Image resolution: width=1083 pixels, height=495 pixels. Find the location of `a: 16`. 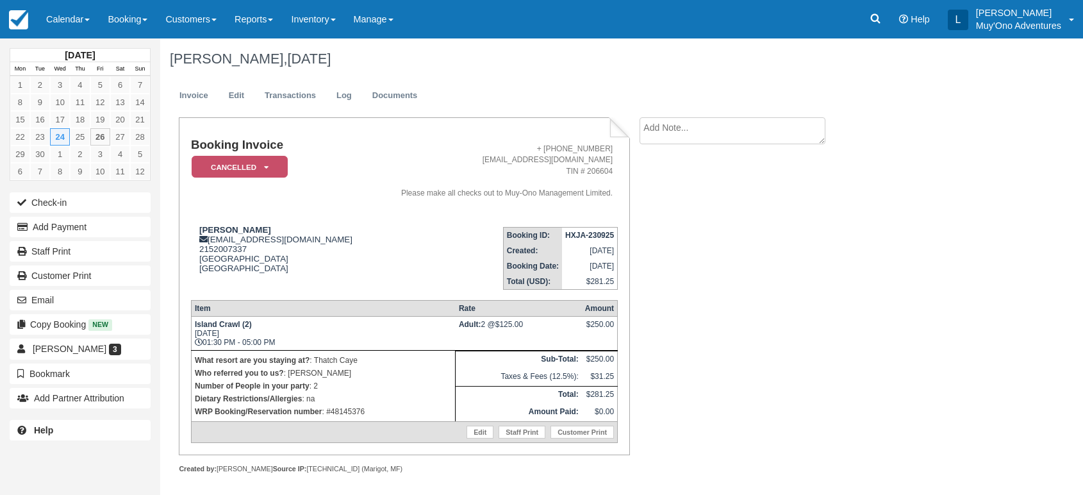

a: 16 is located at coordinates (40, 119).